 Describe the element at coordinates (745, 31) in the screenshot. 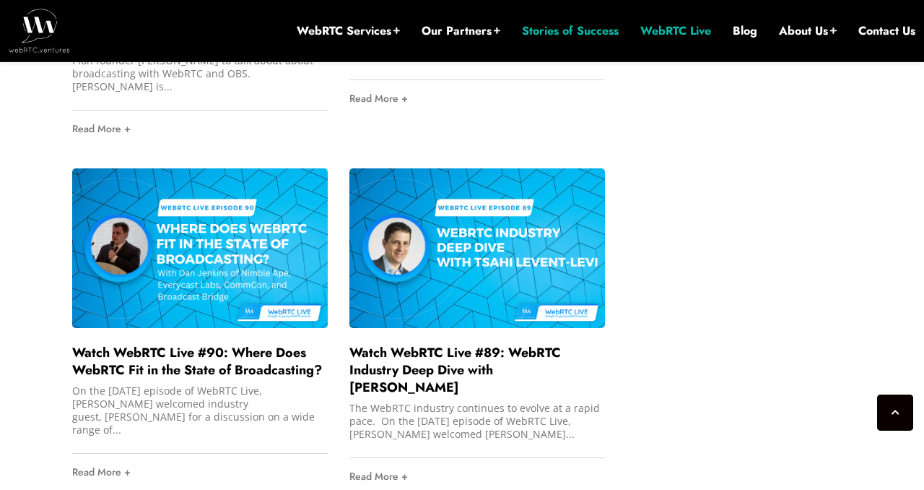

I see `a: Blog` at that location.